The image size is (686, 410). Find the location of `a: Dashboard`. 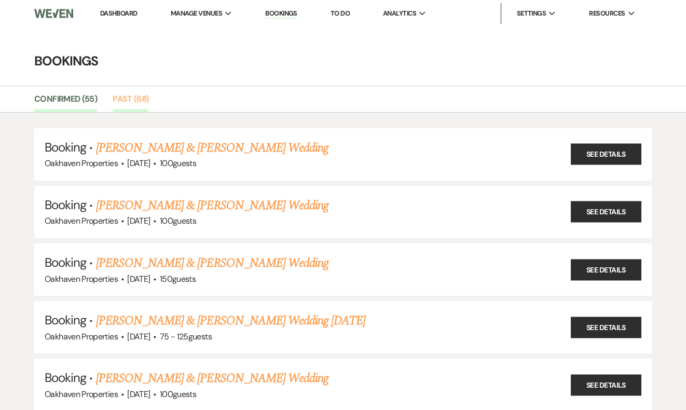

a: Dashboard is located at coordinates (119, 13).